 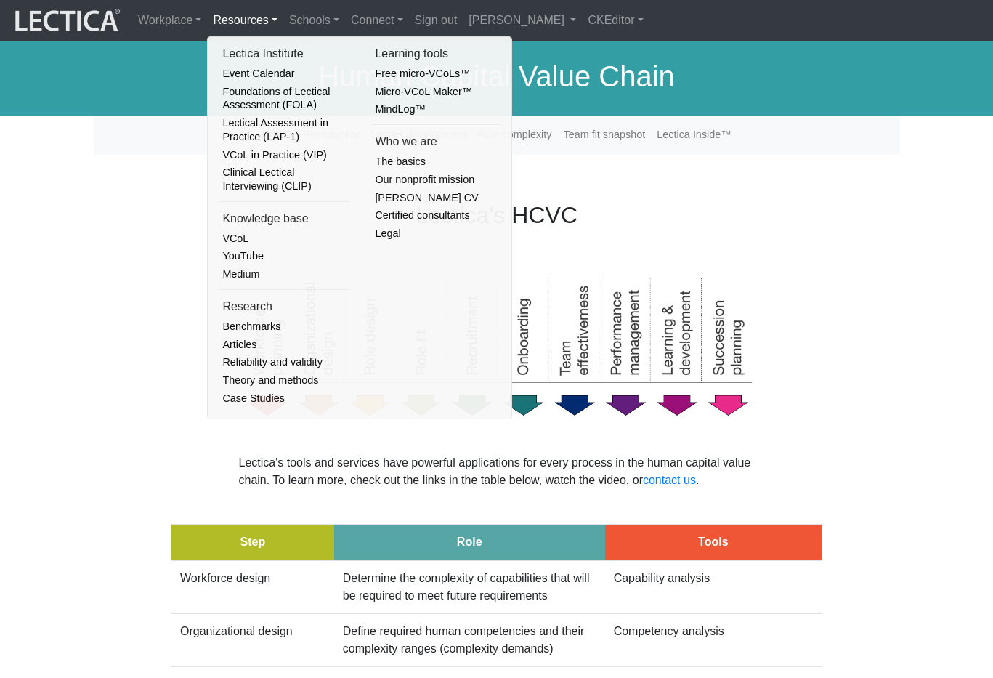 What do you see at coordinates (284, 307) in the screenshot?
I see `li: Research` at bounding box center [284, 307].